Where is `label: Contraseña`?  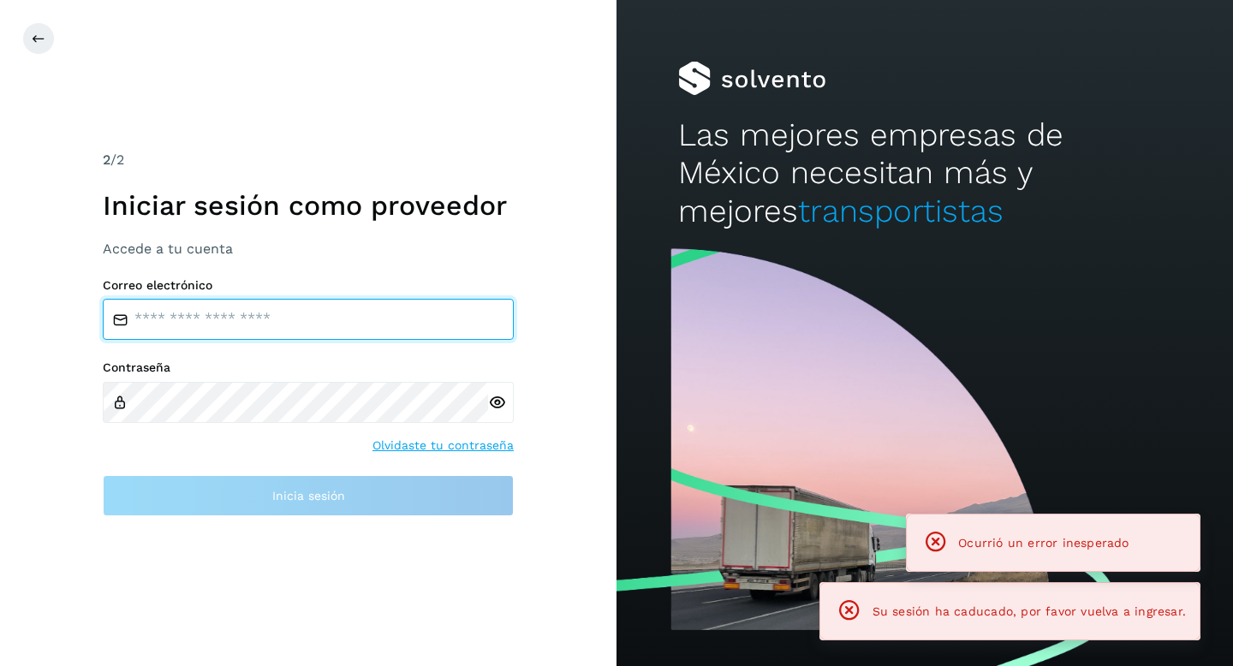 label: Contraseña is located at coordinates (308, 367).